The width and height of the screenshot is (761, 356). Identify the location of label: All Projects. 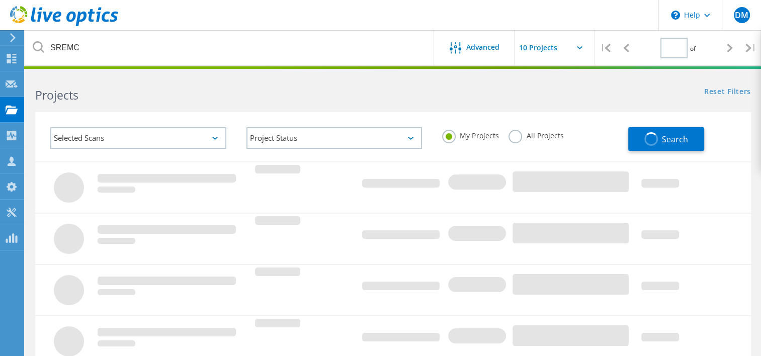
(536, 134).